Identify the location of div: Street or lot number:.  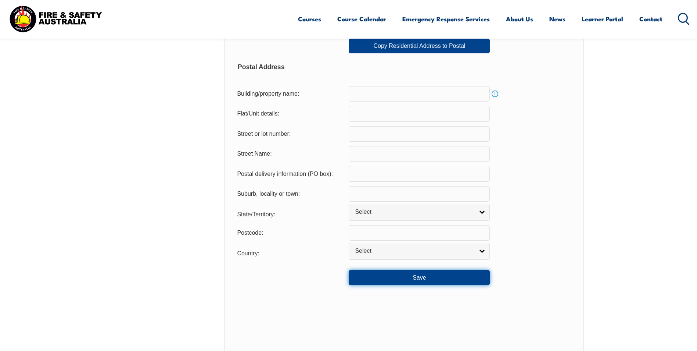
(290, 134).